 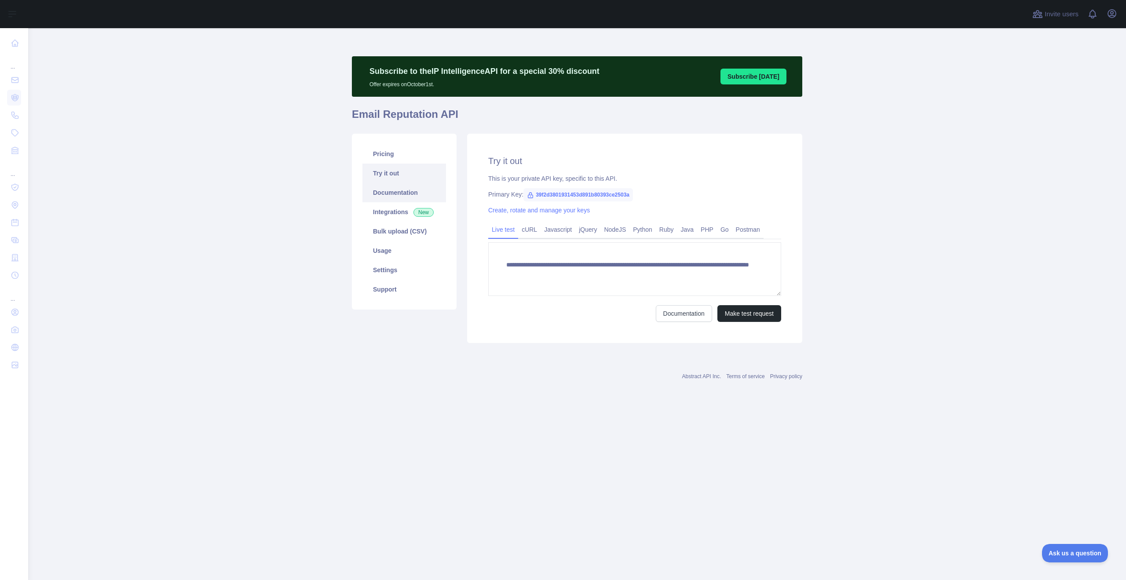 I want to click on a: Live test, so click(x=503, y=230).